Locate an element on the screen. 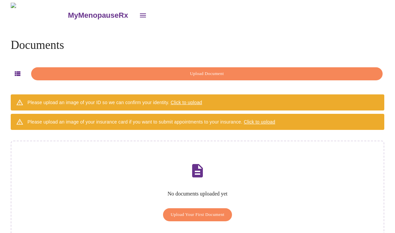  button: Upload Your First Document is located at coordinates (197, 214).